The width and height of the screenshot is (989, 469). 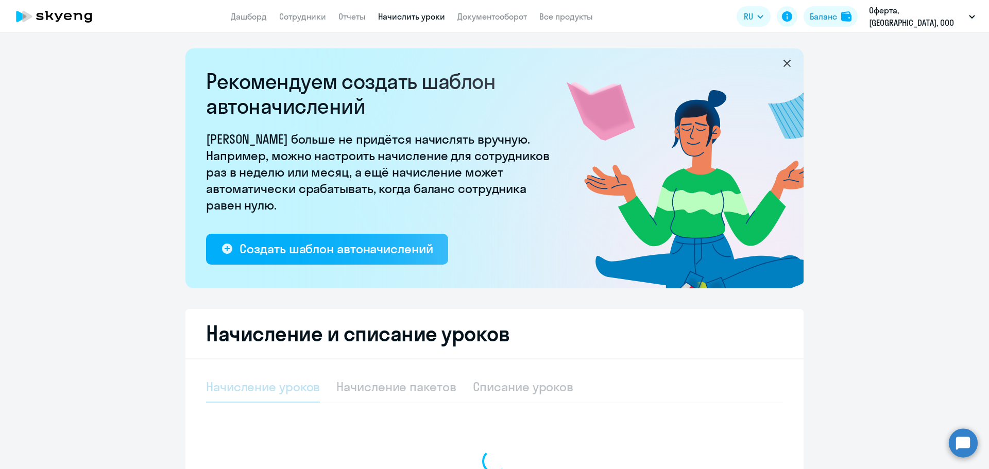 I want to click on h2: Начисление и списание уроков, so click(x=494, y=334).